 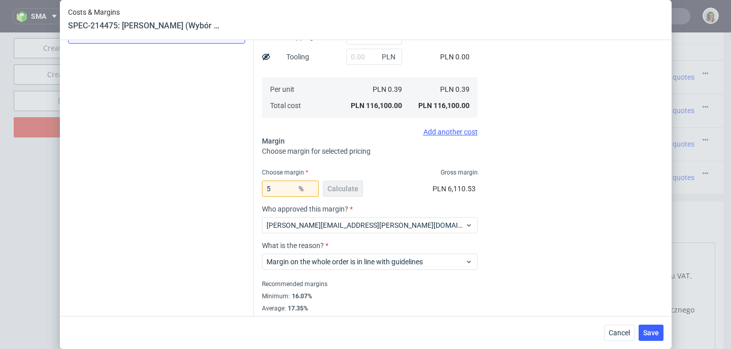 What do you see at coordinates (400, 107) in the screenshot?
I see `span: SPEC- 214471` at bounding box center [400, 107].